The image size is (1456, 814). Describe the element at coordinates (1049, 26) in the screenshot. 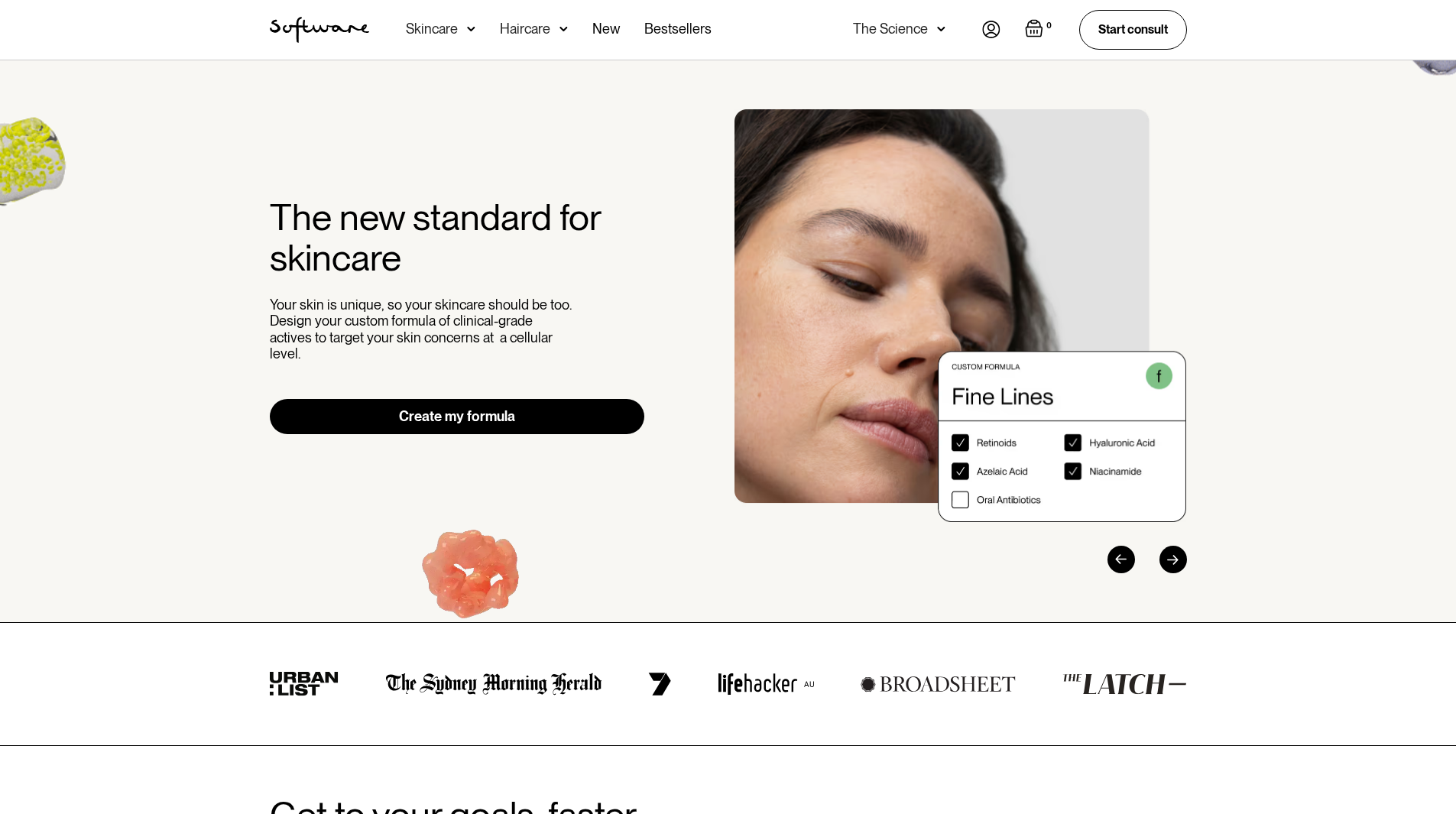

I see `div: 0` at that location.